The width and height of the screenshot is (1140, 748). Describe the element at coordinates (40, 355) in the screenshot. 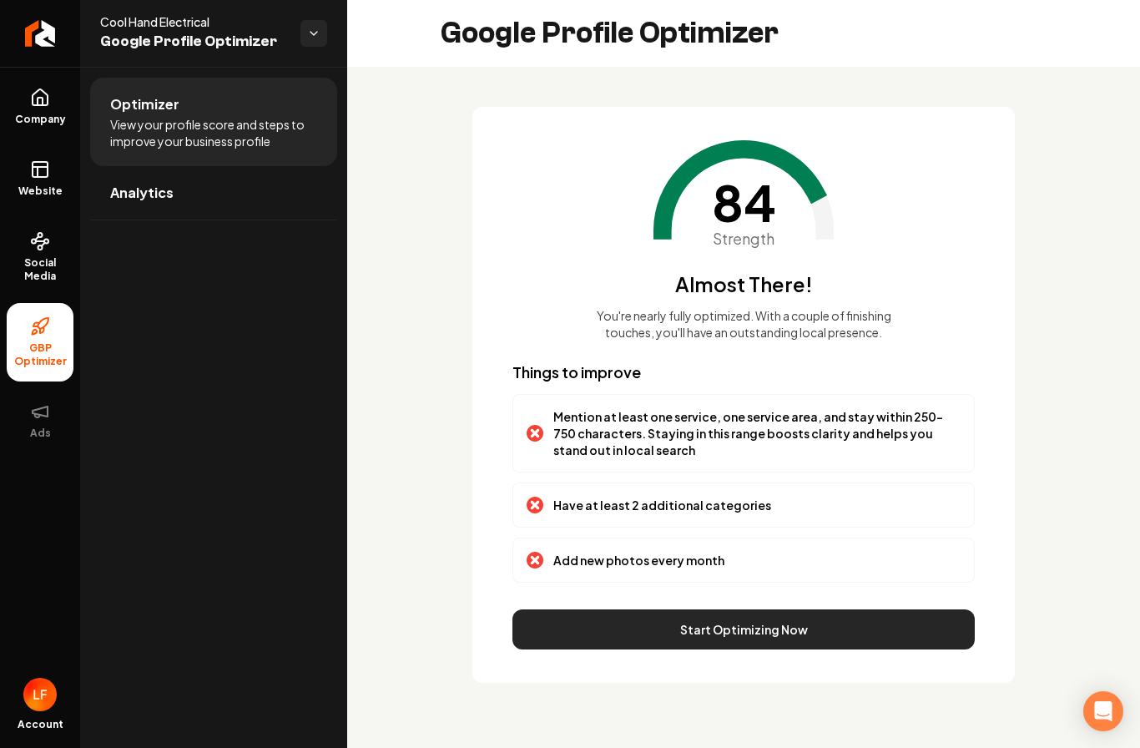

I see `span: GBP Optimizer` at that location.